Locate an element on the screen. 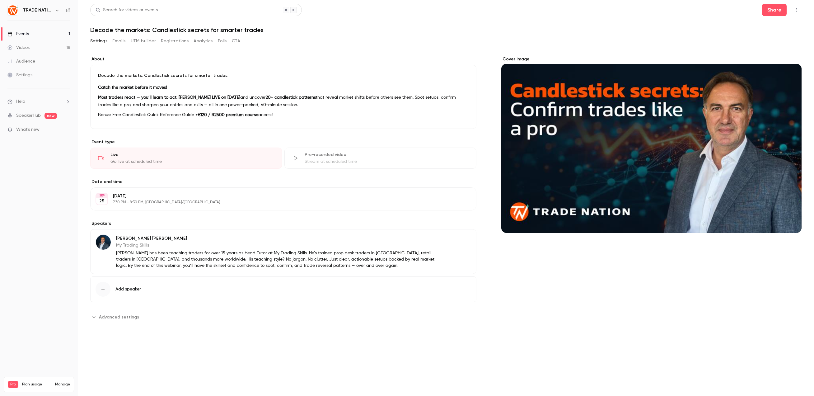 Image resolution: width=814 pixels, height=396 pixels. button: Emails is located at coordinates (119, 41).